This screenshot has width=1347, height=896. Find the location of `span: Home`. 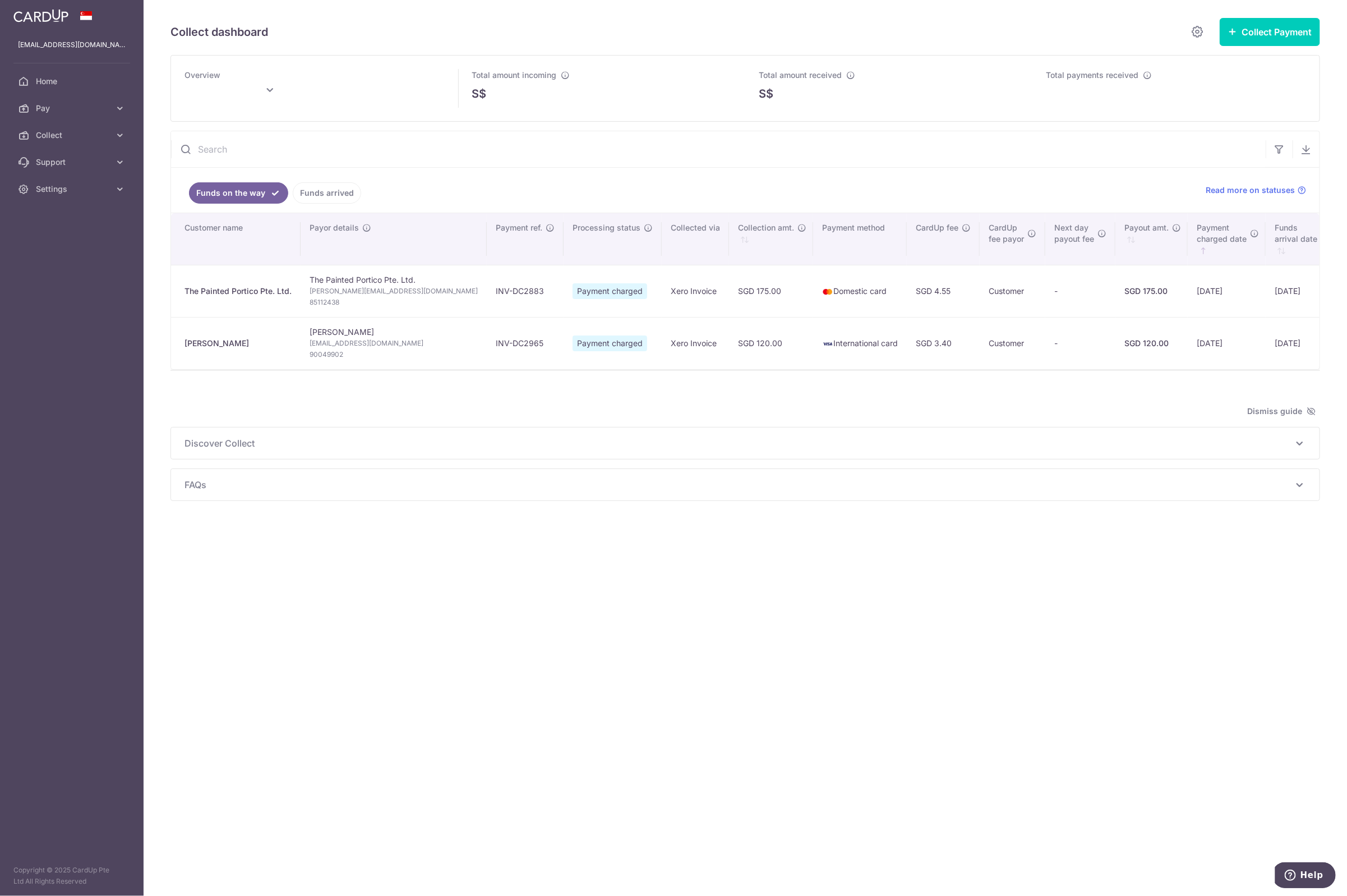

span: Home is located at coordinates (73, 81).